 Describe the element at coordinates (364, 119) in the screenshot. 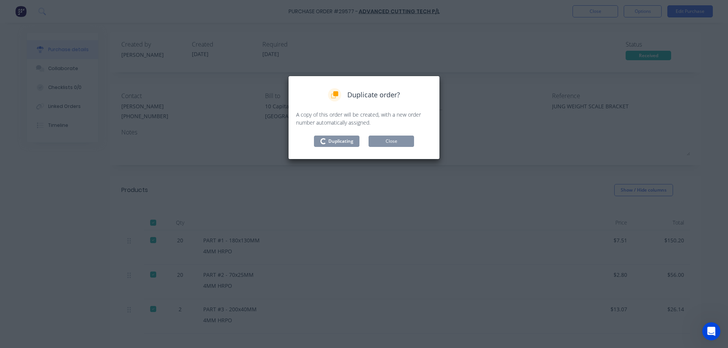

I see `p: A copy of this order will be created, with a new order number automatically assigned.` at that location.